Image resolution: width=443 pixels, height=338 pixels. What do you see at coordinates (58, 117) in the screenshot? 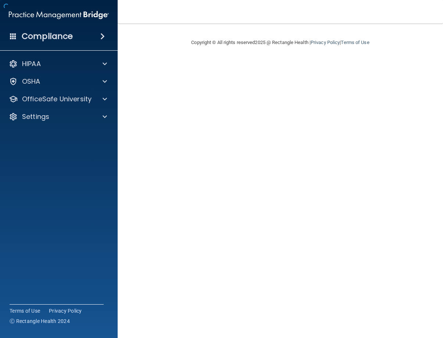
I see `a: Settings` at bounding box center [58, 117].